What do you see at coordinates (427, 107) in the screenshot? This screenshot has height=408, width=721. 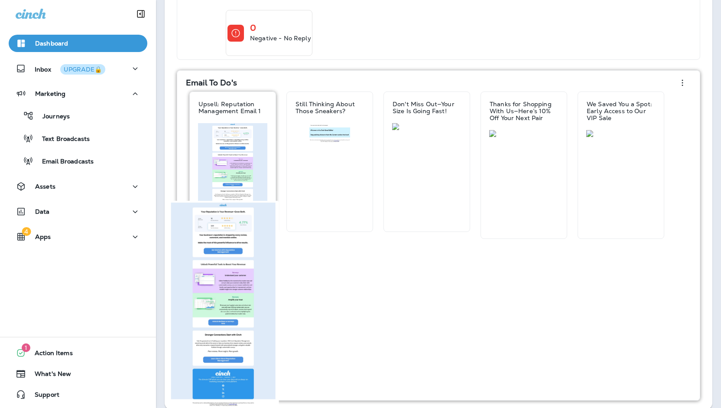 I see `p: Don't Miss Out—Your Size Is Going Fast!` at bounding box center [427, 107].